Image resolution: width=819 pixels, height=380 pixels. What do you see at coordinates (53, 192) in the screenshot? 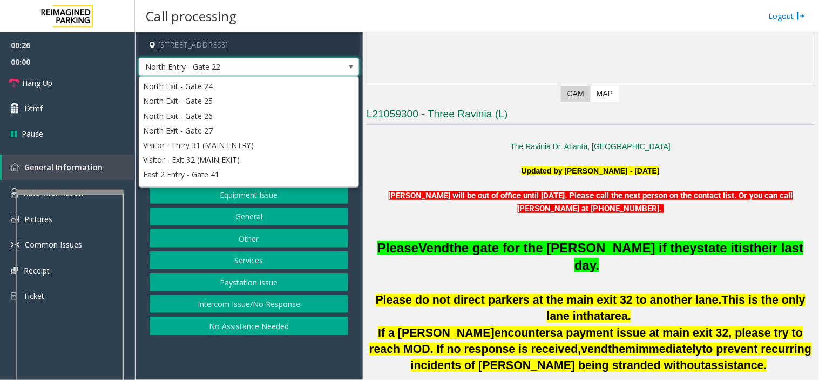
I see `span: Rate Information` at bounding box center [53, 192].